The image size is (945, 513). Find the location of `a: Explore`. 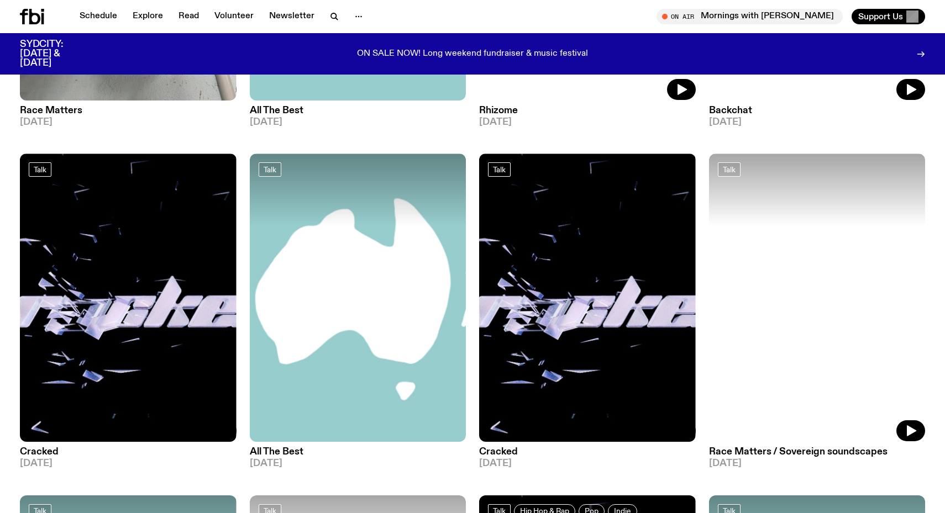

a: Explore is located at coordinates (148, 17).